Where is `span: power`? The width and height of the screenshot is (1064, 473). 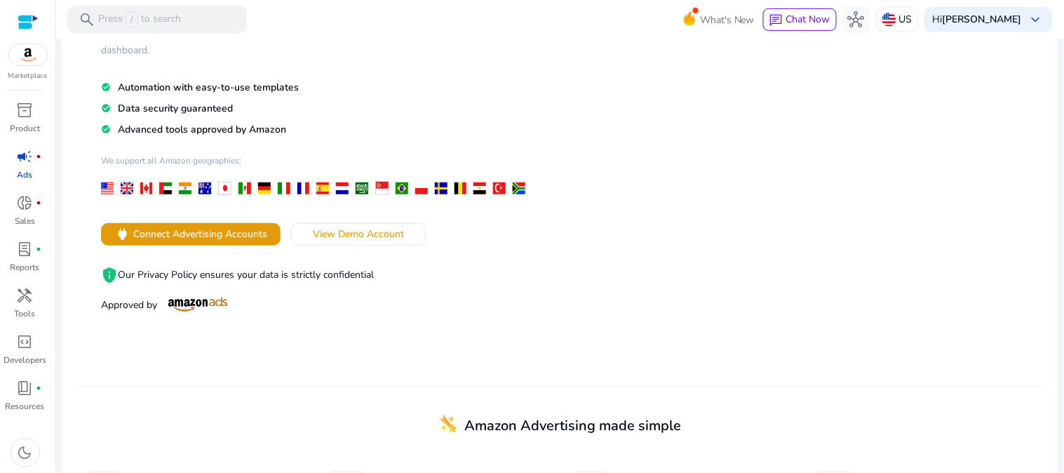 span: power is located at coordinates (122, 233).